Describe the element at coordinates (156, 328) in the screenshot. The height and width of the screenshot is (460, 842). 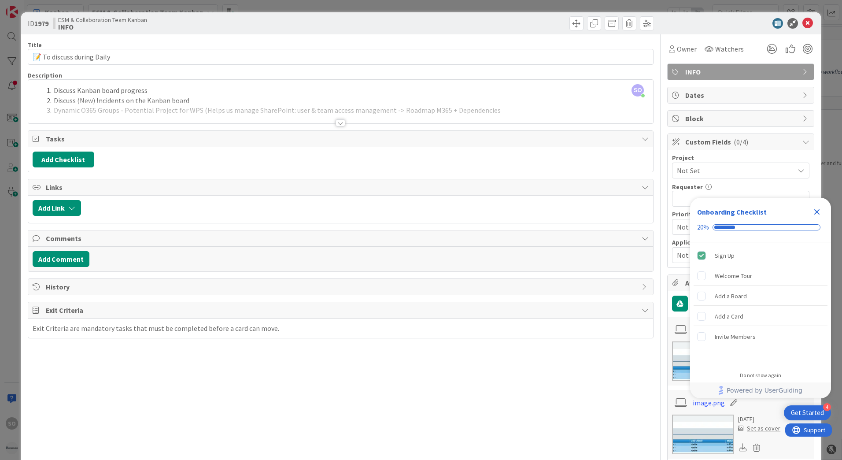
I see `div: Exit Criteria are mandatory tasks that must be completed before a card can move.` at that location.